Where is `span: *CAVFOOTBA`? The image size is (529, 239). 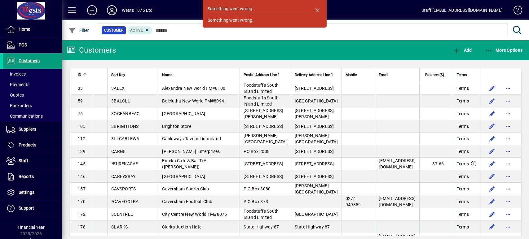 span: *CAVFOOTBA is located at coordinates (125, 202).